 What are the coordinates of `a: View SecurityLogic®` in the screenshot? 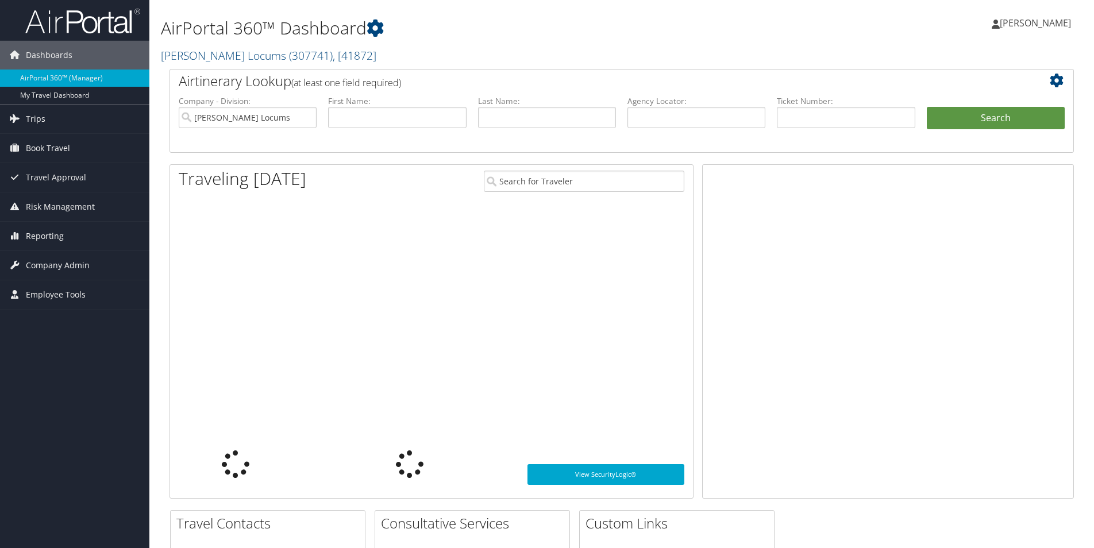 It's located at (606, 475).